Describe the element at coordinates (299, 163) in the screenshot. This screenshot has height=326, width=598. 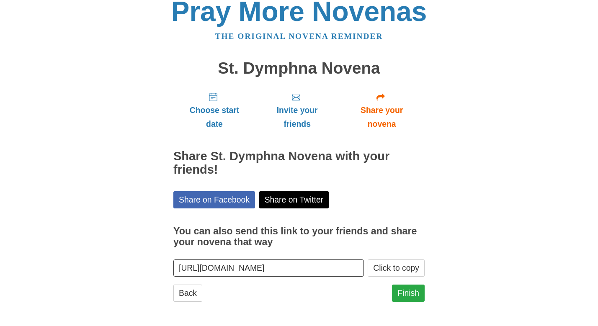
I see `h2: Share St. Dymphna Novena with your friends!` at that location.